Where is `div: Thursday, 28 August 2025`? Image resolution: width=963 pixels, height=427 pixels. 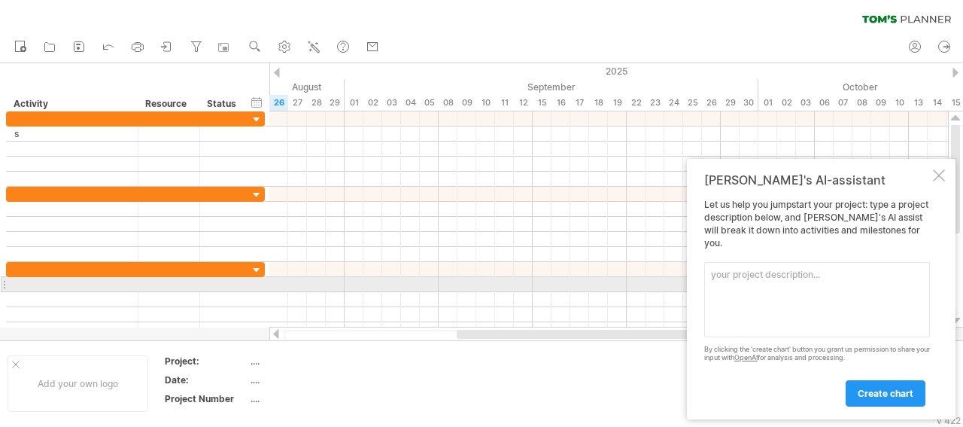
div: Thursday, 28 August 2025 is located at coordinates (316, 102).